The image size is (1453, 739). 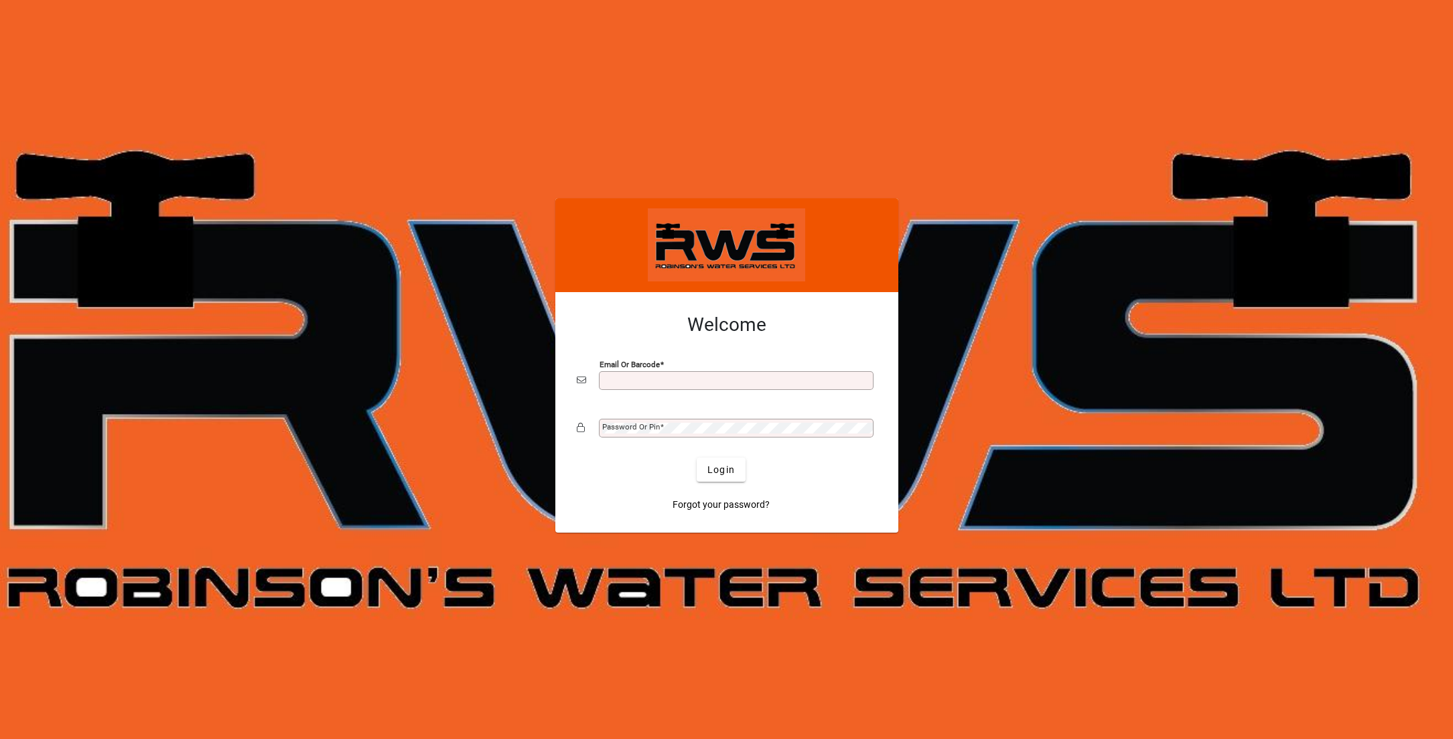 I want to click on h2: Welcome, so click(x=727, y=325).